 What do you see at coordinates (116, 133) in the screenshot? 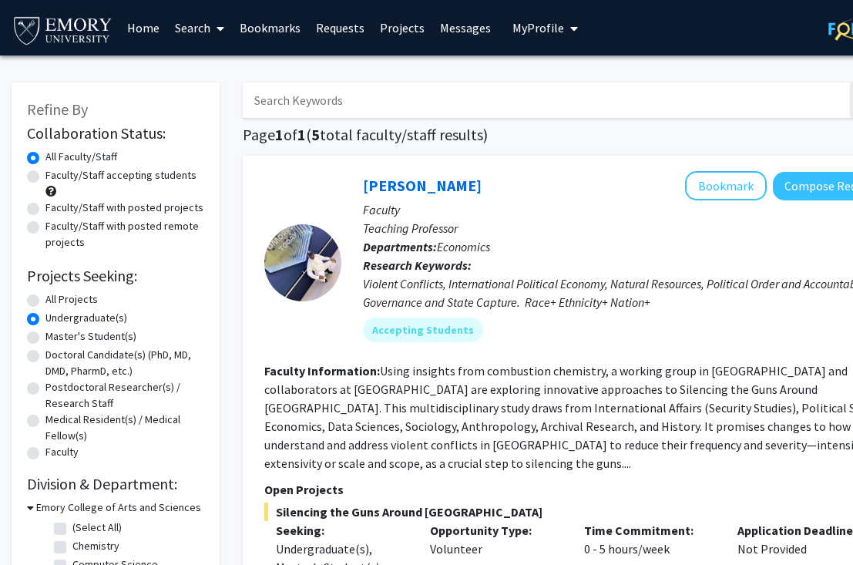
I see `h2: Collaboration Status:` at bounding box center [116, 133].